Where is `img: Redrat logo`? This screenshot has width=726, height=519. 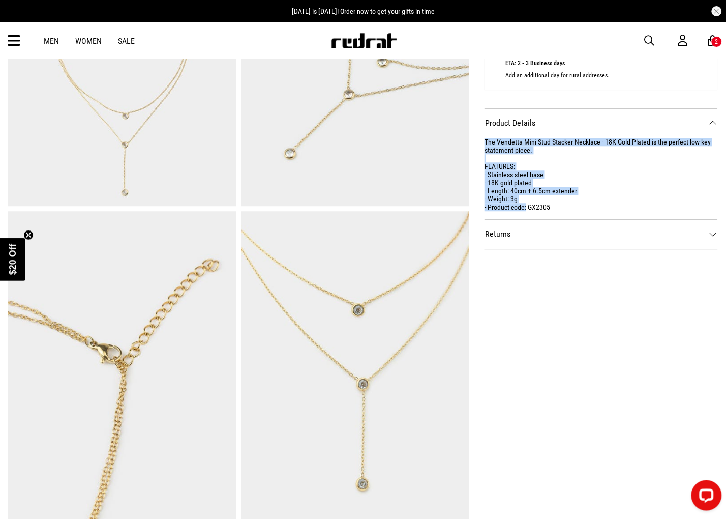
img: Redrat logo is located at coordinates (364, 41).